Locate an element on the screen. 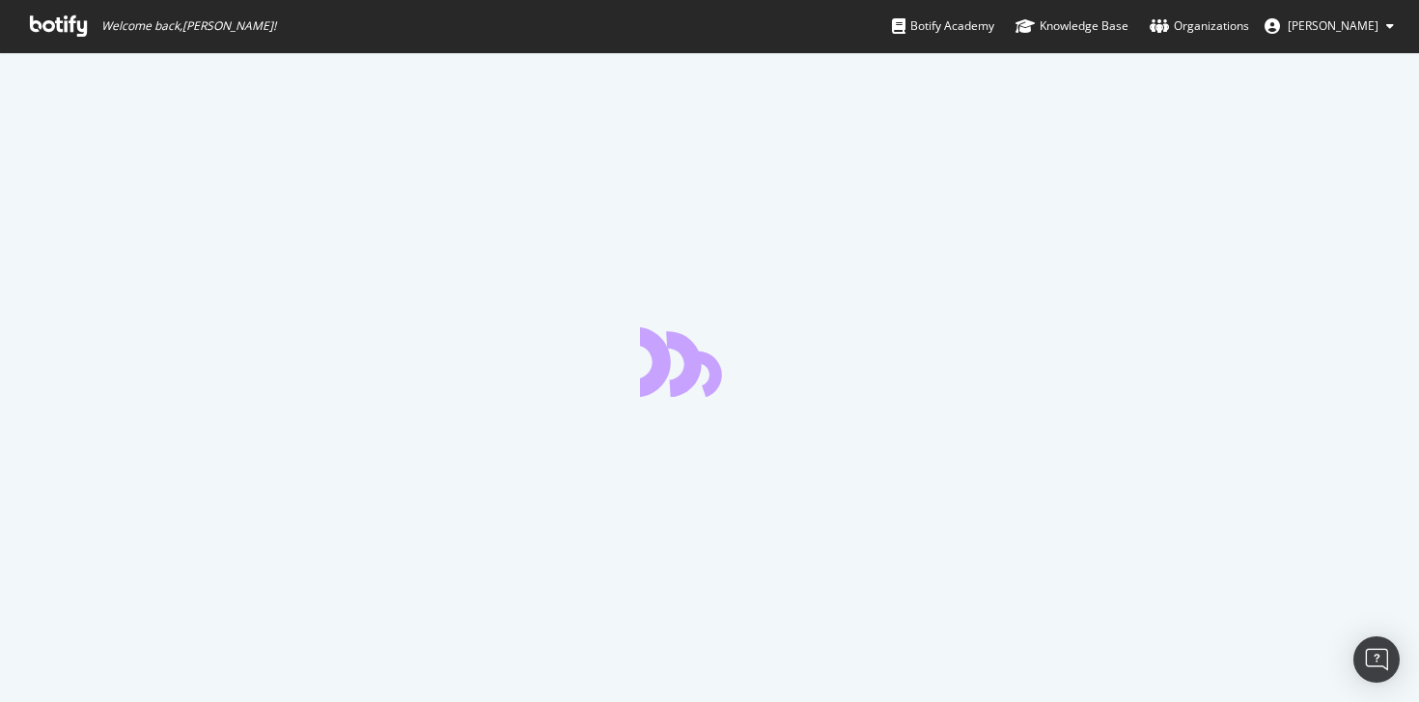  span: Olivier Job is located at coordinates (1333, 25).